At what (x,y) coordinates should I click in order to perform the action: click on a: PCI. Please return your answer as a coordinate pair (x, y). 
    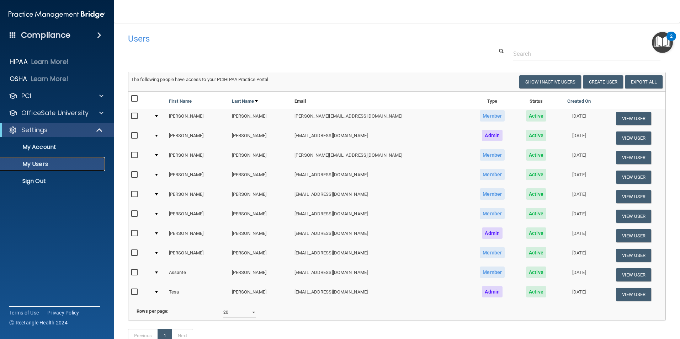
    Looking at the image, I should click on (56, 96).